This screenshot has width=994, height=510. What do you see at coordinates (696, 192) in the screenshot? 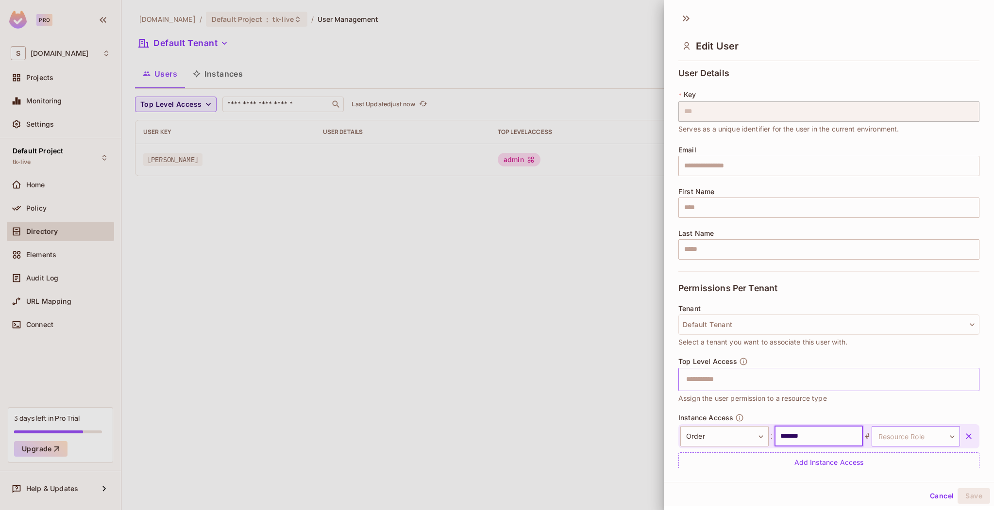
I see `span: First Name` at bounding box center [696, 192].